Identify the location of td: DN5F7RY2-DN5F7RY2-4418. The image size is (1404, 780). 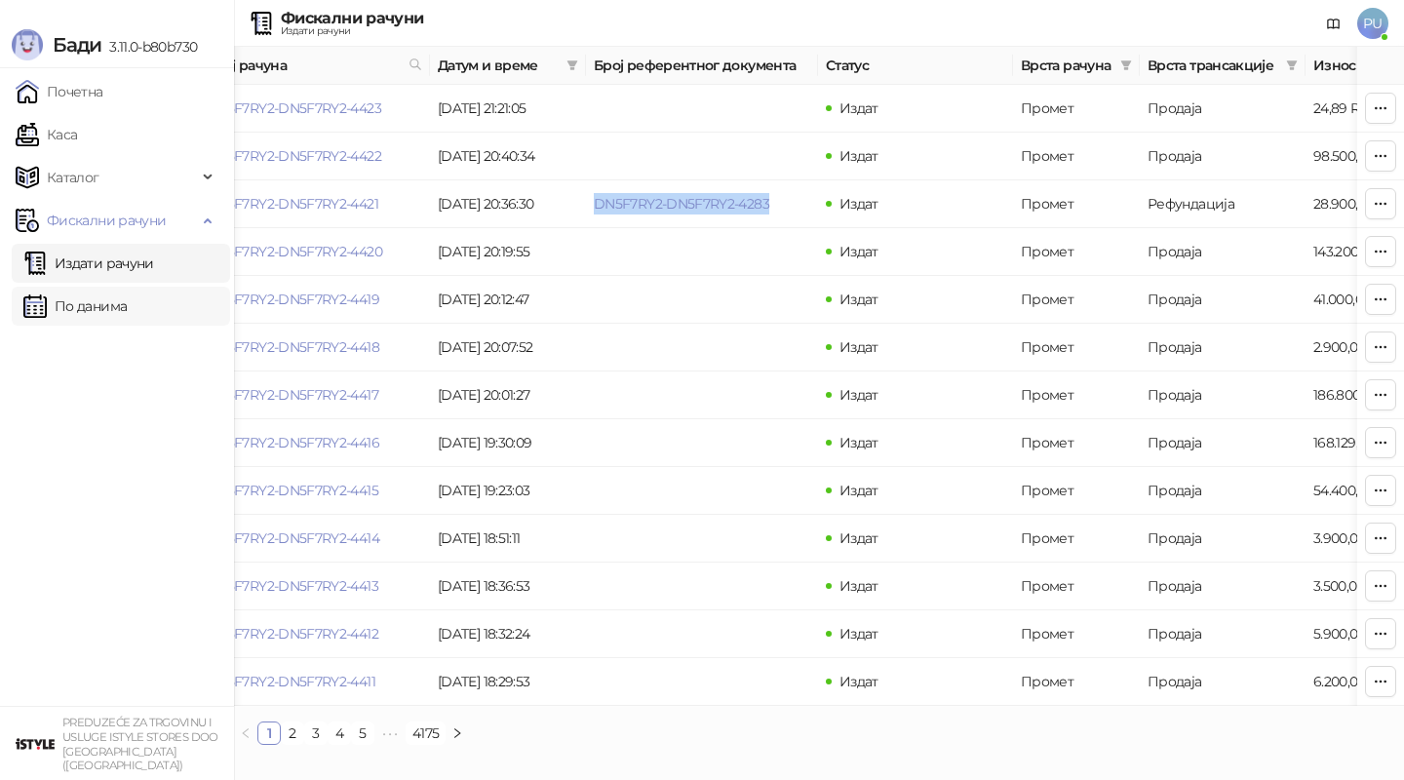
(314, 347).